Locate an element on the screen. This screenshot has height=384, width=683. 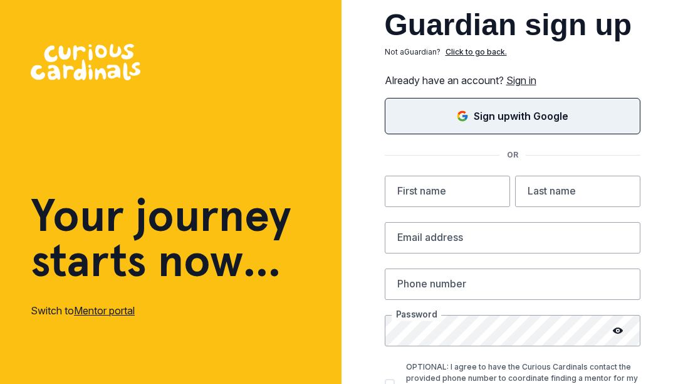
h1: Your journey starts now... is located at coordinates (161, 238).